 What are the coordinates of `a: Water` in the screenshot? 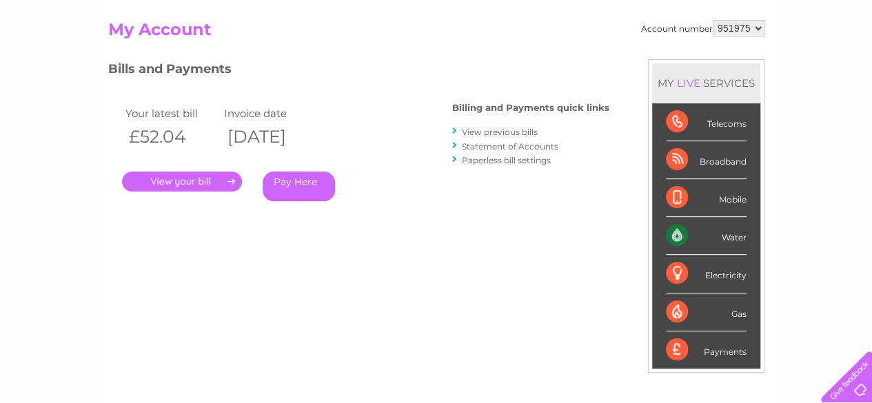 It's located at (643, 63).